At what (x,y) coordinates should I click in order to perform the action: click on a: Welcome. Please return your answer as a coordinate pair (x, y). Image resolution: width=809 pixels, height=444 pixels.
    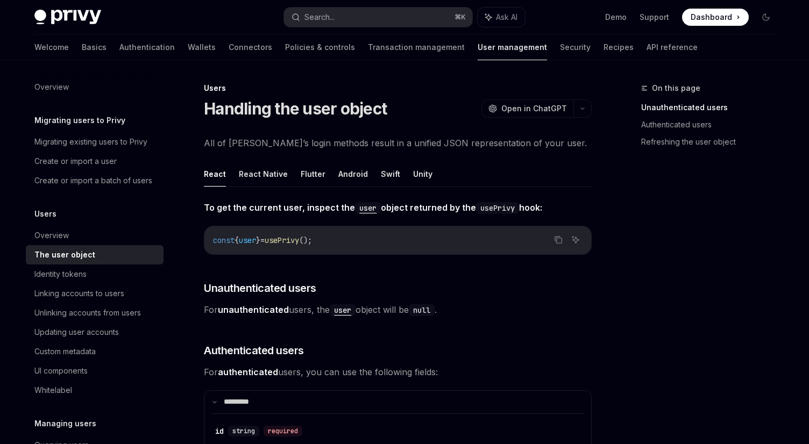
    Looking at the image, I should click on (52, 47).